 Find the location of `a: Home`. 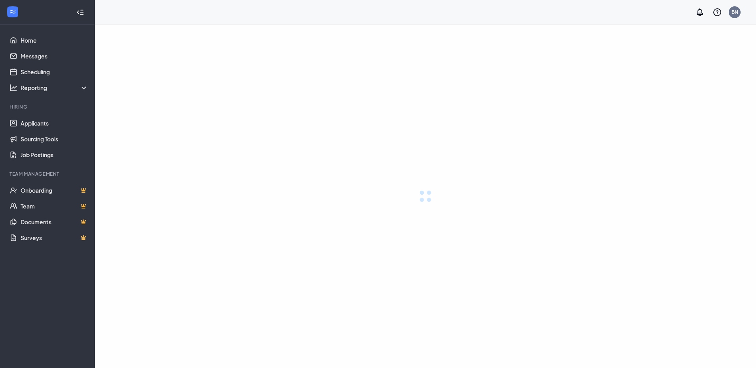

a: Home is located at coordinates (54, 40).